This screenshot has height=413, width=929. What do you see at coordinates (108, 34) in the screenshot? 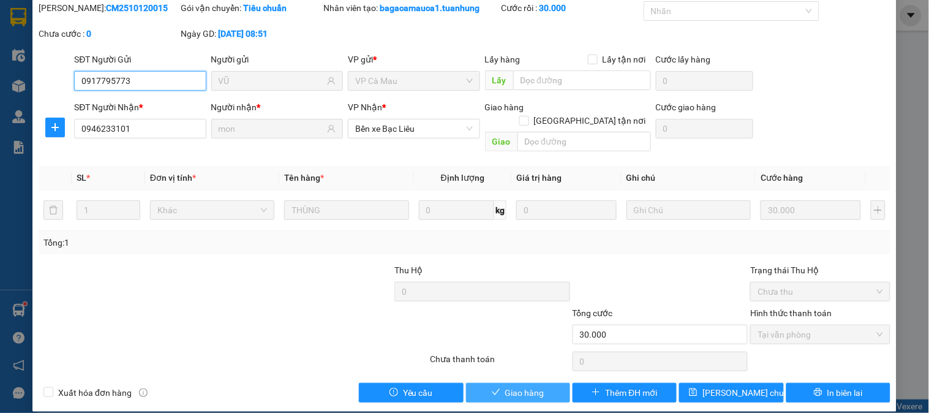
I see `div: Chưa cước :` at bounding box center [108, 34].